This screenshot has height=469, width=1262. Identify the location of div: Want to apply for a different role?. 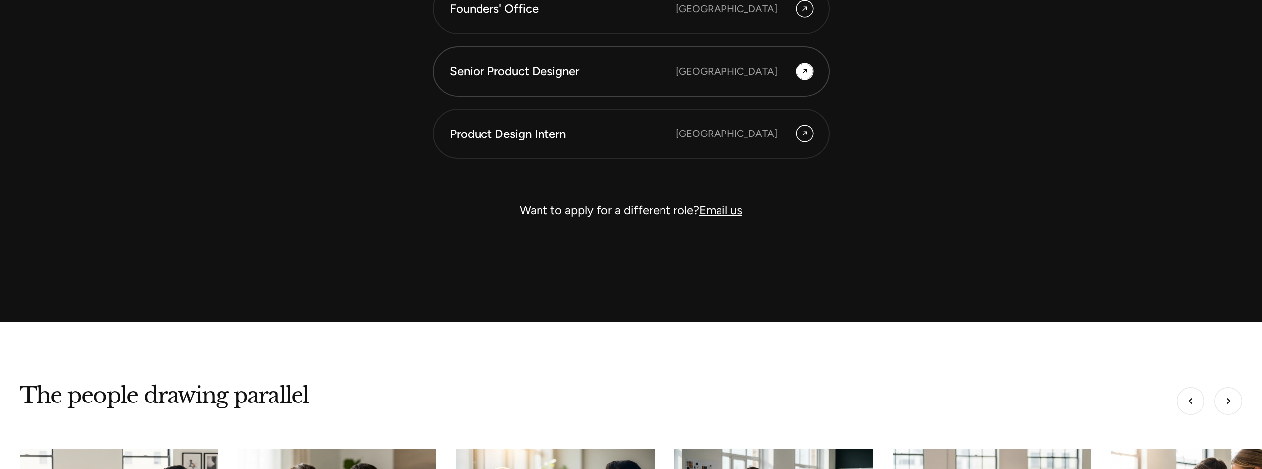
(631, 210).